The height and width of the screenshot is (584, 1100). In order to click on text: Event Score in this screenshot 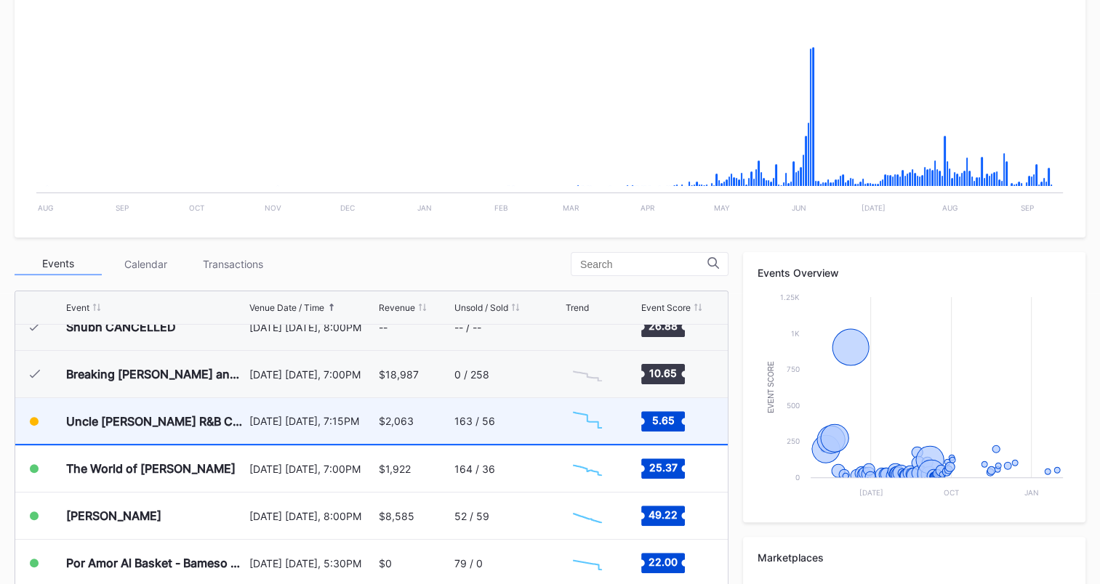, I will do `click(771, 387)`.